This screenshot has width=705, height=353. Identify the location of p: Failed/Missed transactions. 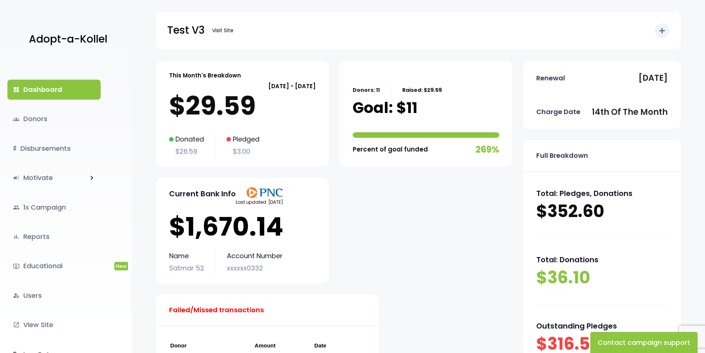
(216, 310).